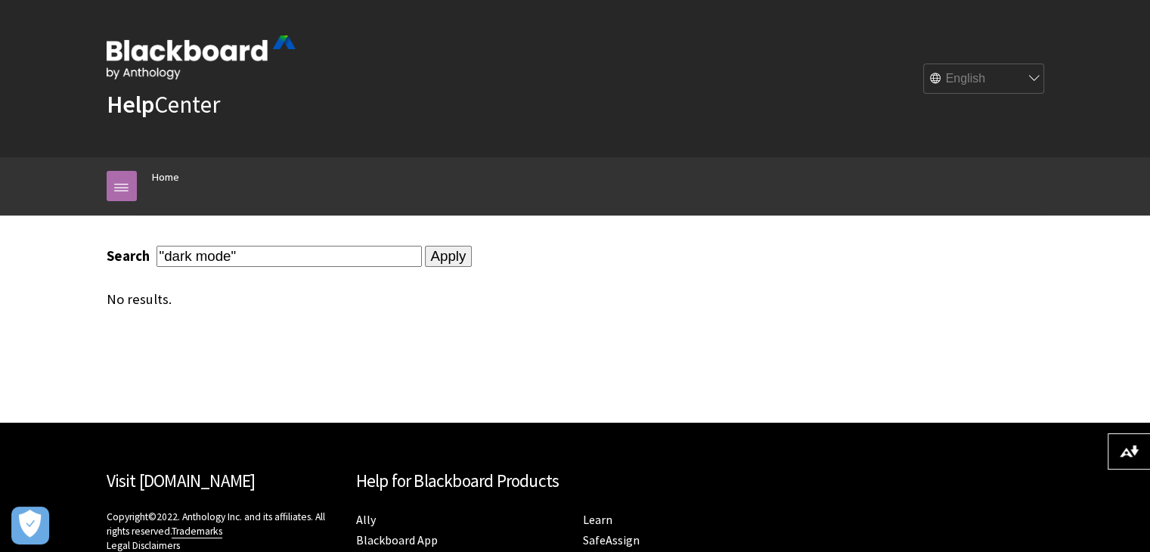 This screenshot has height=552, width=1150. Describe the element at coordinates (201, 57) in the screenshot. I see `img: Blackboard by Anthology` at that location.